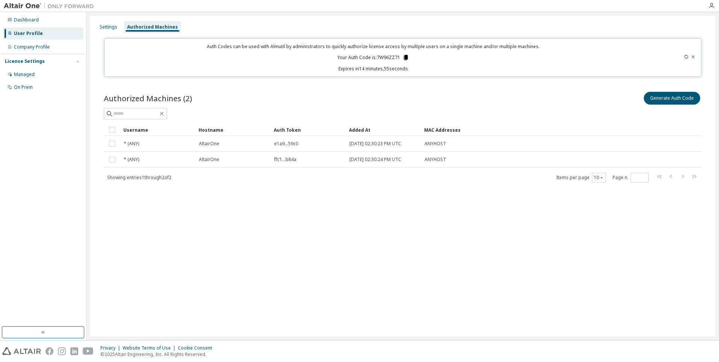 The width and height of the screenshot is (719, 362). I want to click on div: Cookie Consent, so click(197, 348).